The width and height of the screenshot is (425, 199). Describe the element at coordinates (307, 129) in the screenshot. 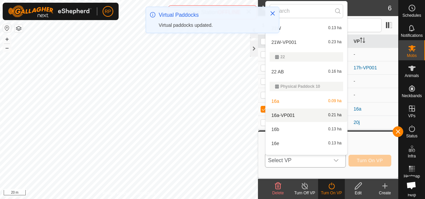

I see `li: 16b` at that location.